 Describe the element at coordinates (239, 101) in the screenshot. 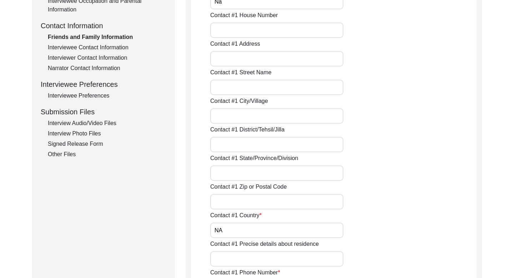

I see `label: Contact #1 City/Village` at that location.